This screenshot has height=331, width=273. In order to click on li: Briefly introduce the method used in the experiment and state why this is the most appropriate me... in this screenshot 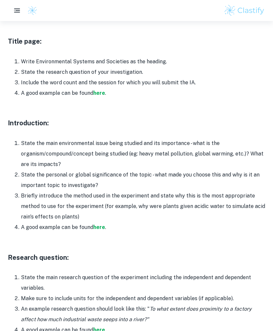, I will do `click(143, 206)`.